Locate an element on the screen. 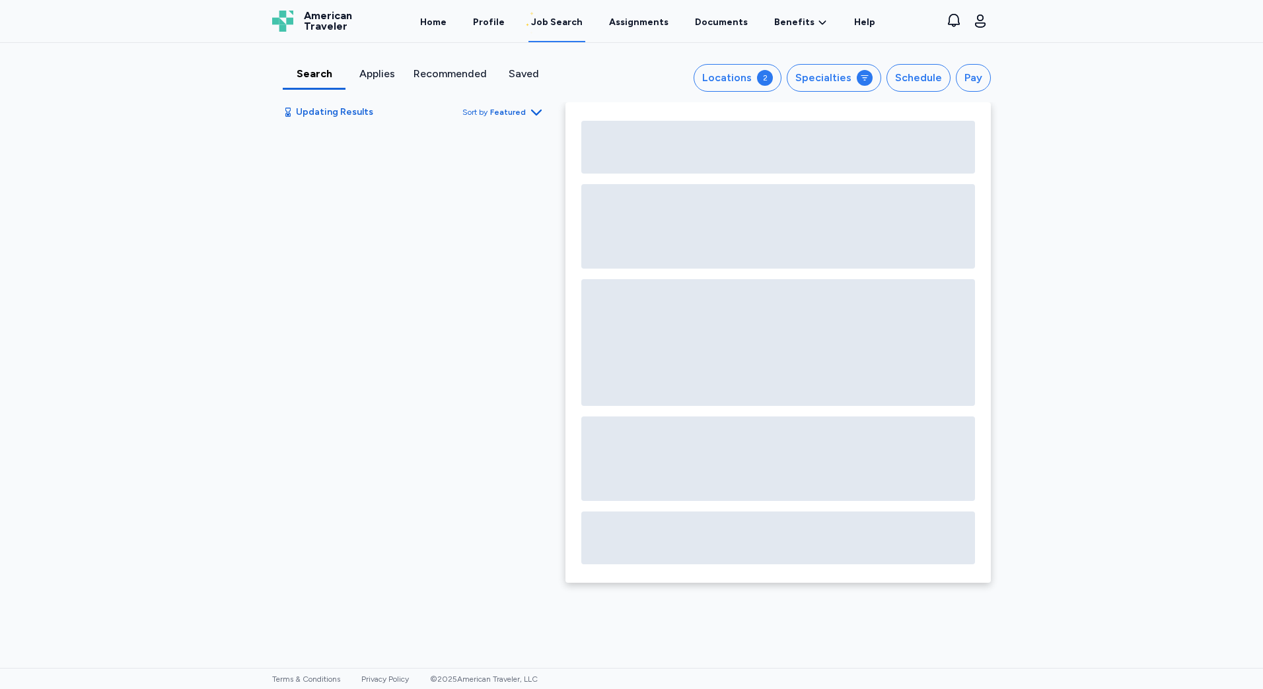 This screenshot has width=1263, height=689. button: Sort byFeatured is located at coordinates (503, 112).